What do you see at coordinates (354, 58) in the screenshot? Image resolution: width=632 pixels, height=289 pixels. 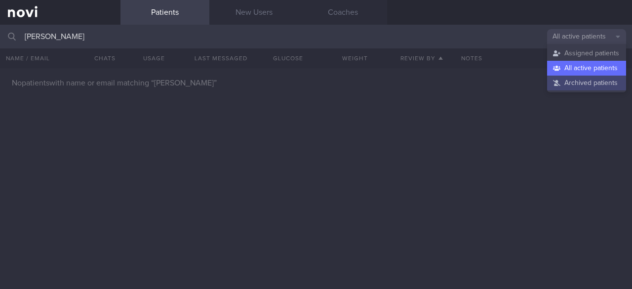 I see `button: Weight` at bounding box center [354, 58].